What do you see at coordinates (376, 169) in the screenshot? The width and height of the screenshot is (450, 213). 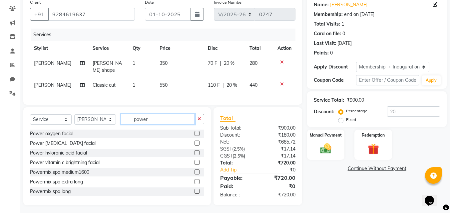 I see `a: Continue Without Payment` at bounding box center [376, 169].